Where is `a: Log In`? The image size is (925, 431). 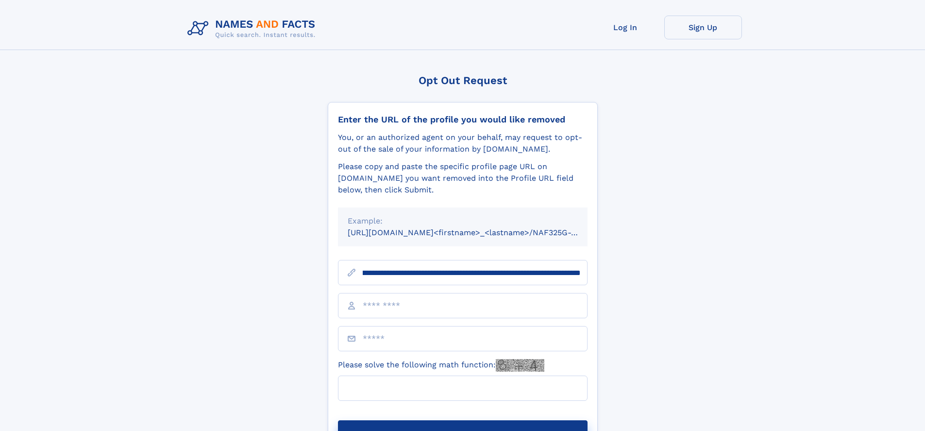
a: Log In is located at coordinates (626, 27).